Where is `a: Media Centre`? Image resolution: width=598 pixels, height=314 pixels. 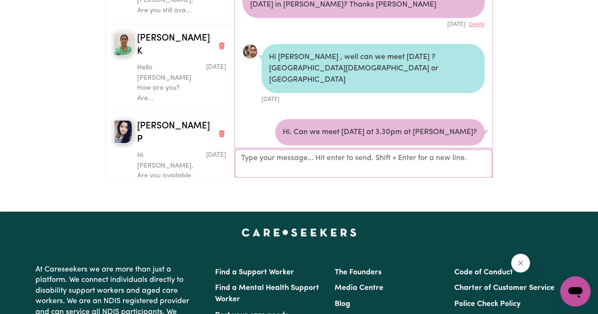
a: Media Centre is located at coordinates (359, 288).